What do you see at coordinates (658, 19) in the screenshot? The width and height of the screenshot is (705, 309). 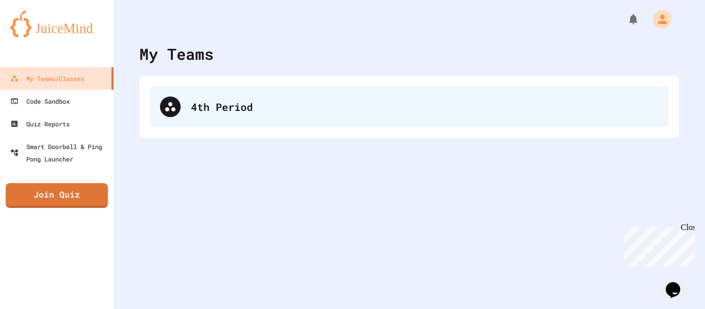 I see `div: My Account` at bounding box center [658, 19].